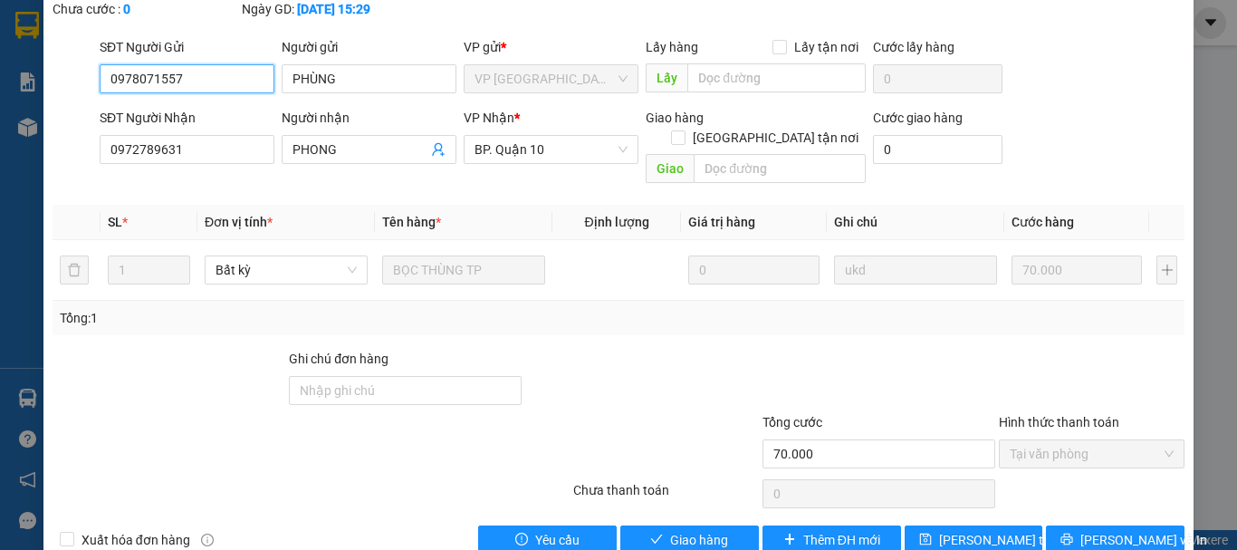  I want to click on span: Lấy, so click(666, 78).